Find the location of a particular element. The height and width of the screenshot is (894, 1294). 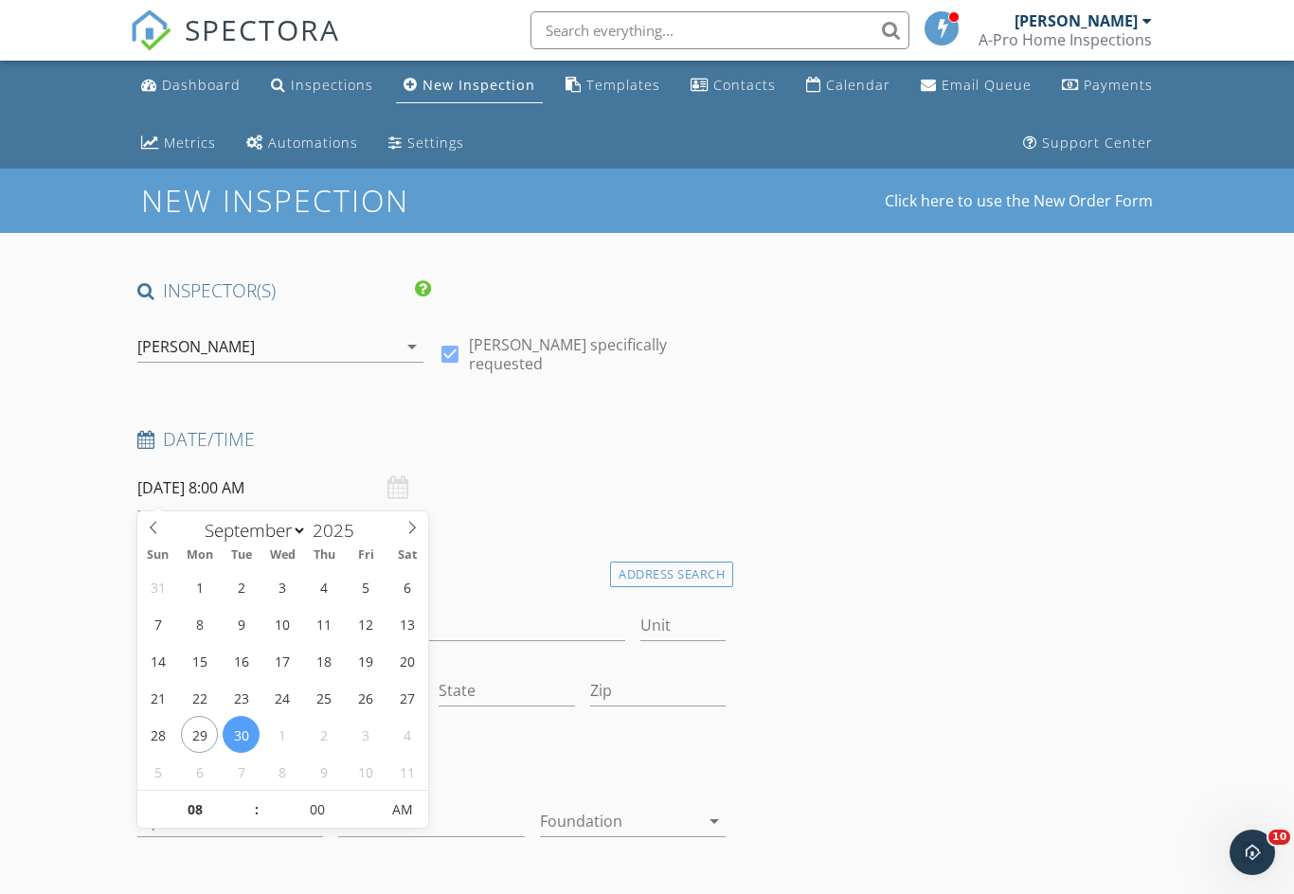

a: Calendar is located at coordinates (848, 85).